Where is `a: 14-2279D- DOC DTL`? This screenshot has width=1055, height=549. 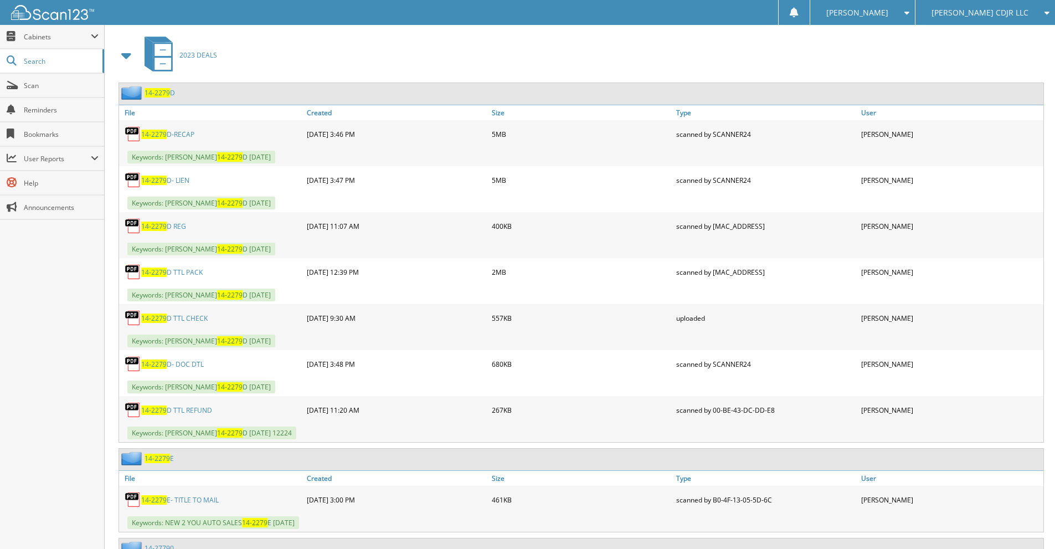 a: 14-2279D- DOC DTL is located at coordinates (172, 364).